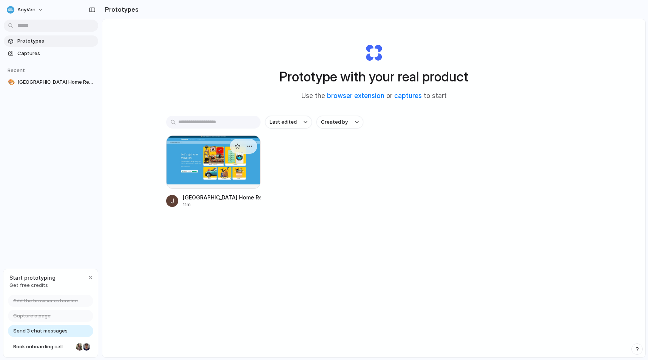 Image resolution: width=648 pixels, height=360 pixels. What do you see at coordinates (51, 54) in the screenshot?
I see `a: Captures` at bounding box center [51, 54].